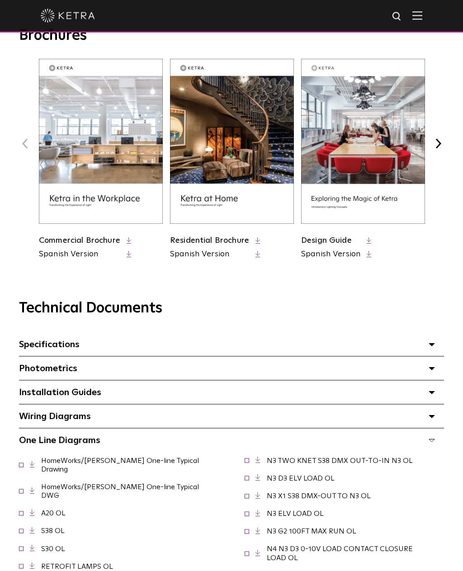 The height and width of the screenshot is (571, 463). Describe the element at coordinates (60, 392) in the screenshot. I see `span: Installation Guides` at that location.